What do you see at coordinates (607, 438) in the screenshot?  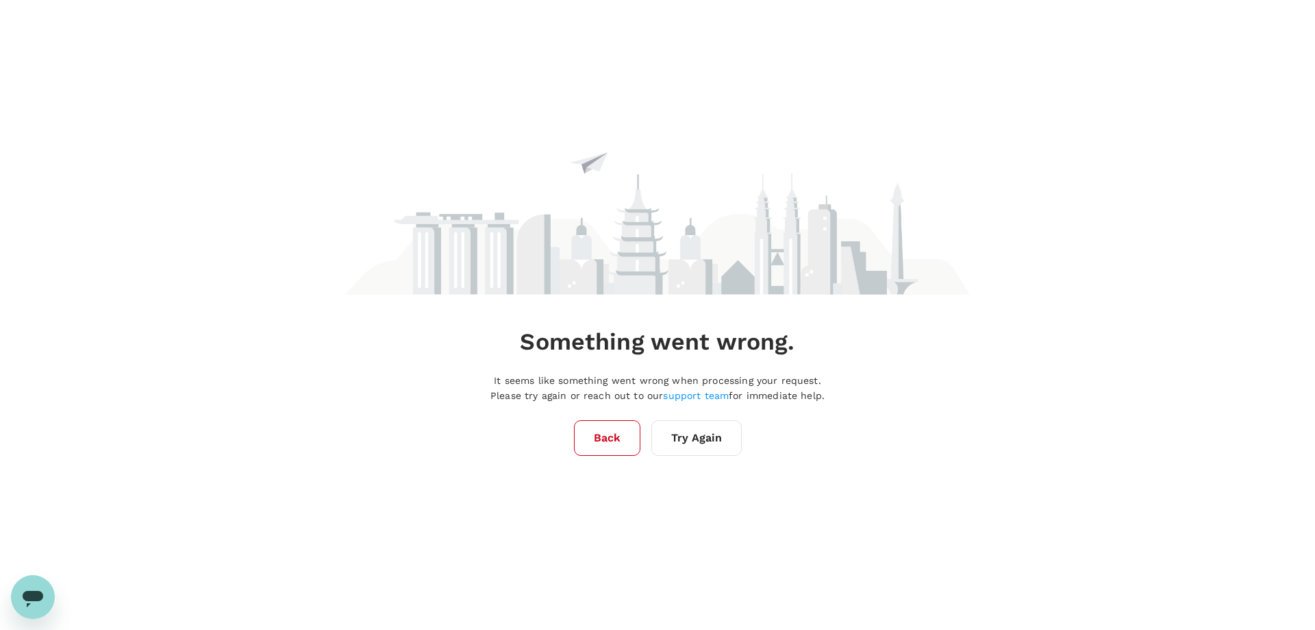 I see `button: Back` at bounding box center [607, 438].